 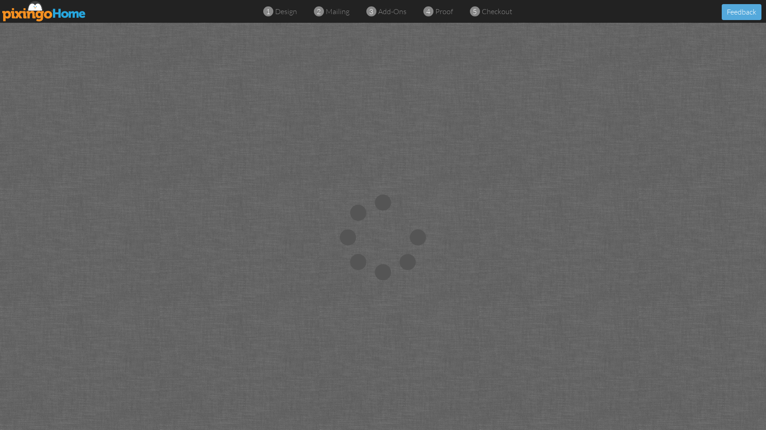 What do you see at coordinates (268, 11) in the screenshot?
I see `span: 1` at bounding box center [268, 11].